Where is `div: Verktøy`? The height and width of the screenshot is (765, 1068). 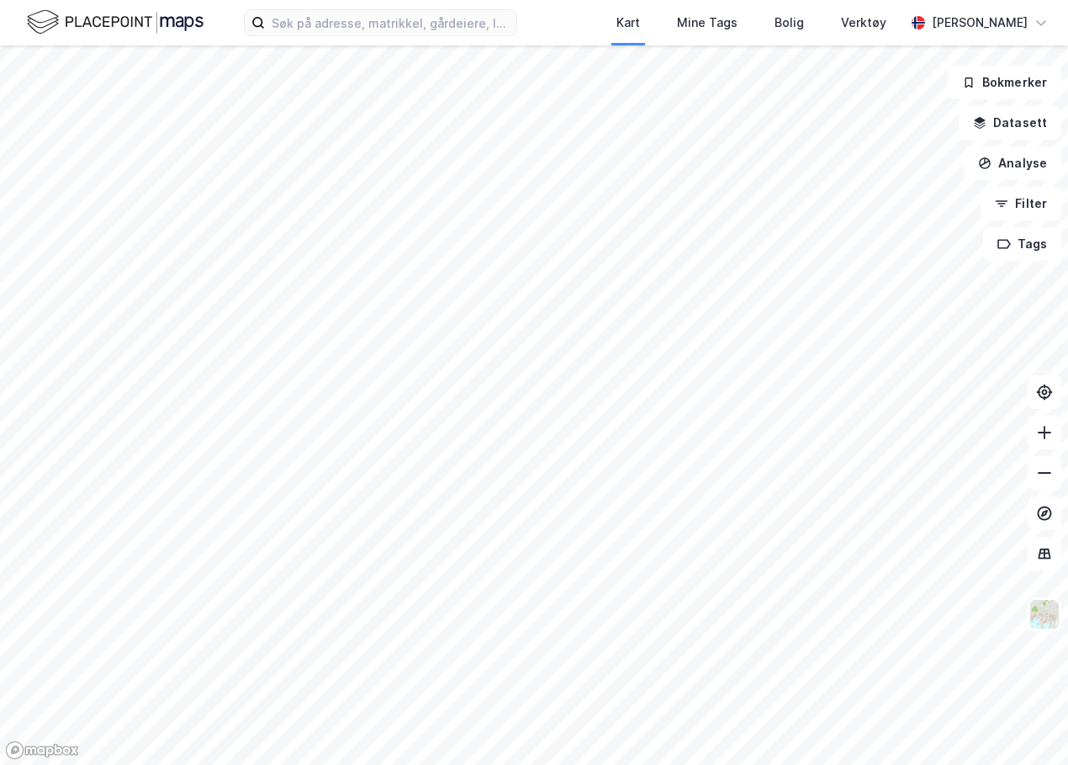
div: Verktøy is located at coordinates (864, 23).